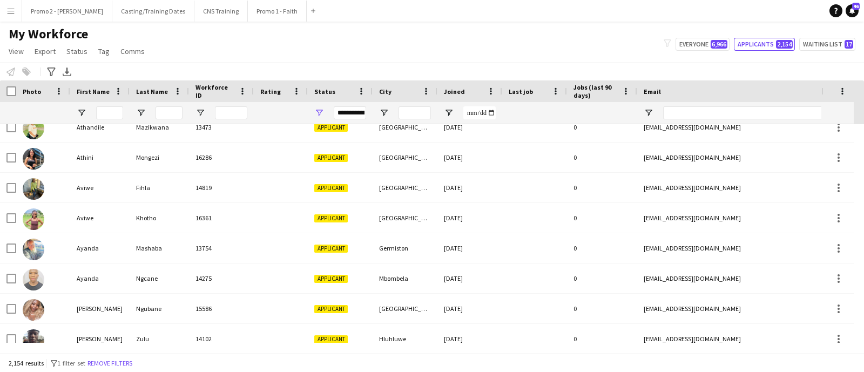  Describe the element at coordinates (16, 51) in the screenshot. I see `a: View` at that location.